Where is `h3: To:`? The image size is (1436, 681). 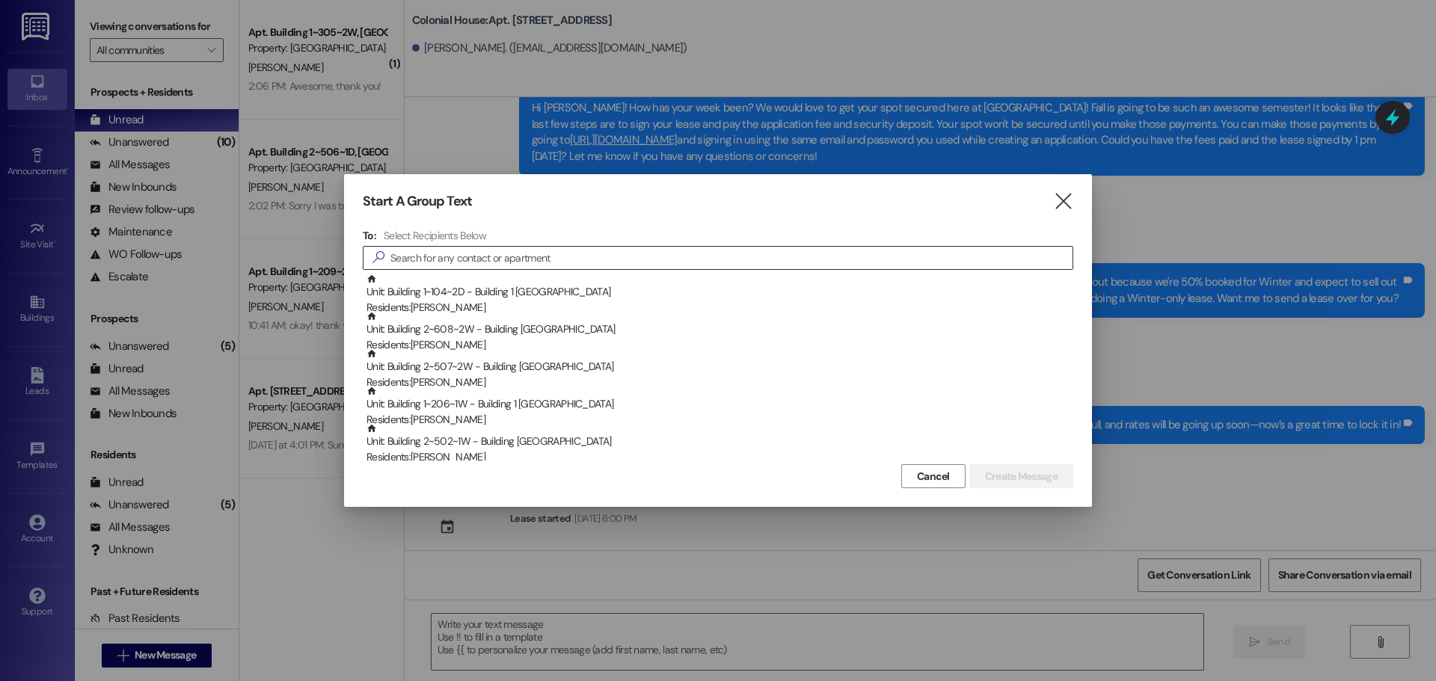 h3: To: is located at coordinates (370, 236).